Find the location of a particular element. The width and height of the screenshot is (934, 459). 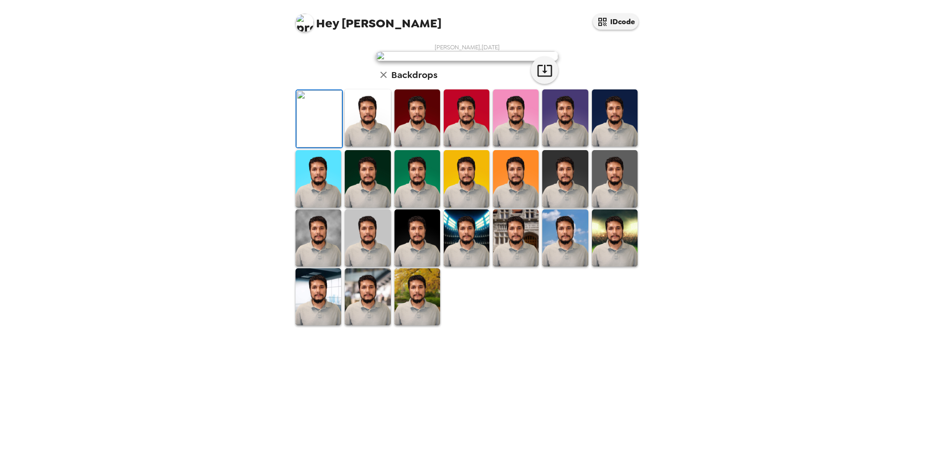

span: Hey is located at coordinates (327, 23).